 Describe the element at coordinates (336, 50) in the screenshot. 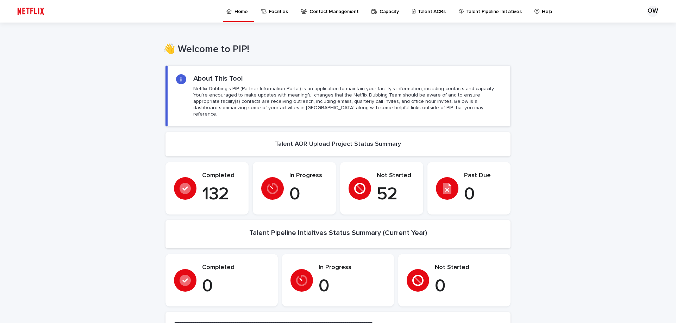

I see `h1: 👋 Welcome to PIP!` at that location.